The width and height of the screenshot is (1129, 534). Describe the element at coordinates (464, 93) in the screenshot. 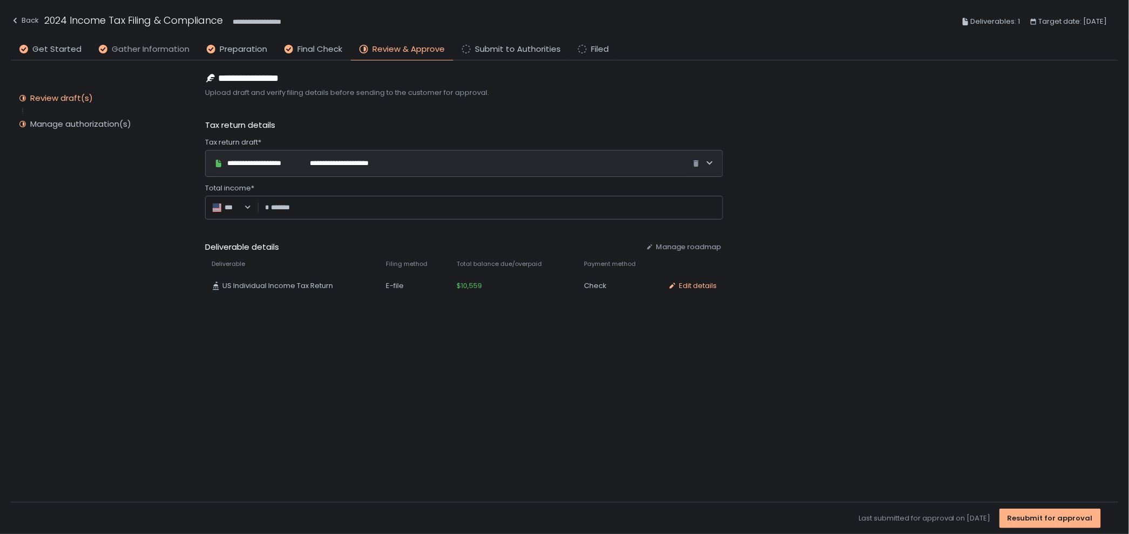

I see `span: Upload draft and verify filing details before sending to the customer for approval.` at that location.